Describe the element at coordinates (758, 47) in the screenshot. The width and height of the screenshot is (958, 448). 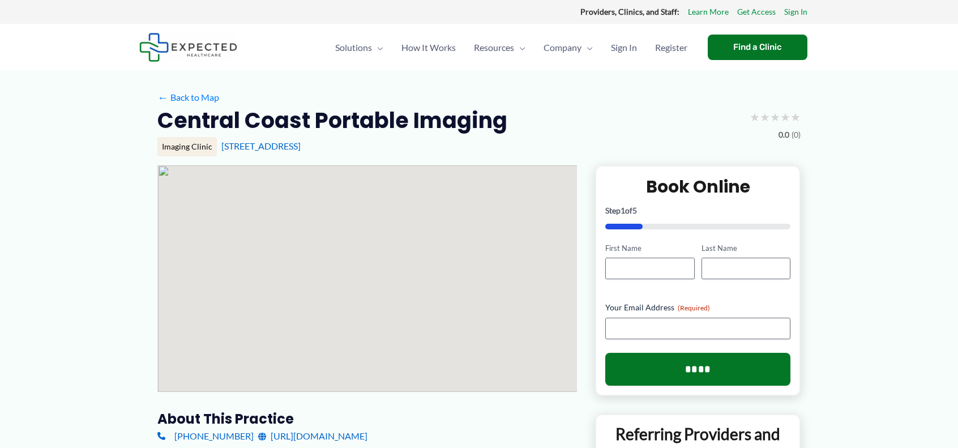
I see `a: Find a Clinic` at that location.